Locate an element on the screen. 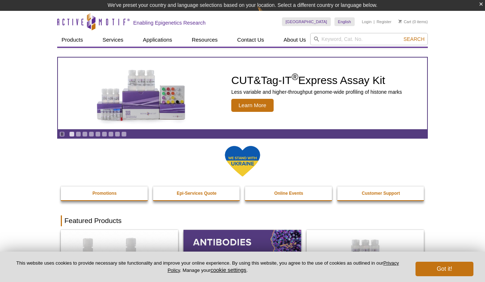 This screenshot has height=282, width=485. a: About Us is located at coordinates (295, 40).